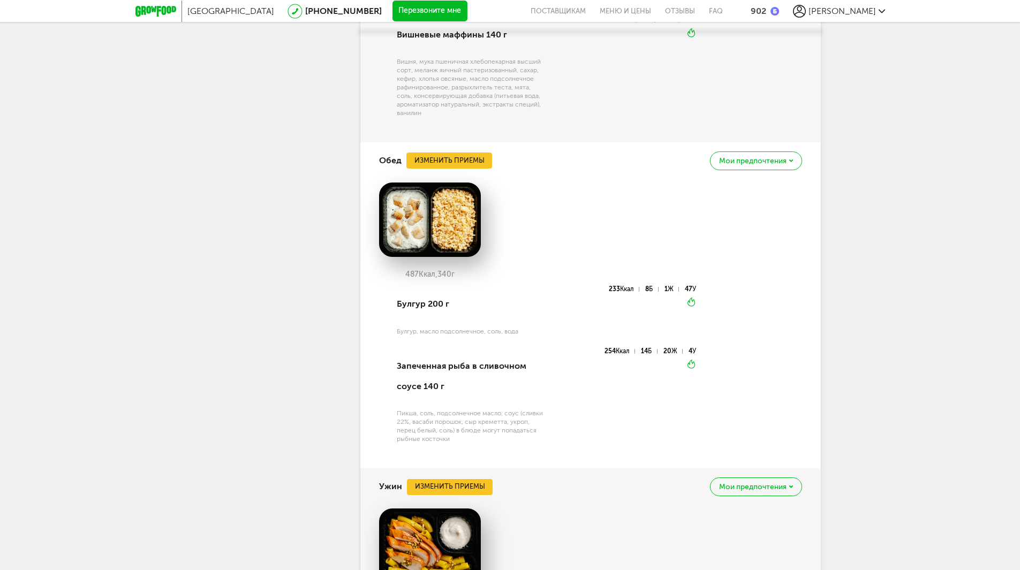  What do you see at coordinates (390, 161) in the screenshot?
I see `h4: Обед` at bounding box center [390, 161].